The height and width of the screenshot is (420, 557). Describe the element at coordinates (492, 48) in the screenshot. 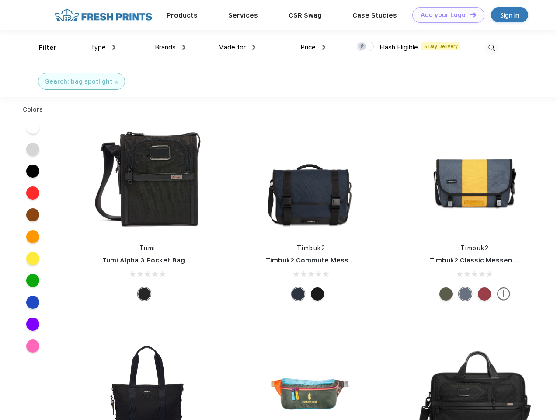

I see `img: desktop_search.svg` at that location.